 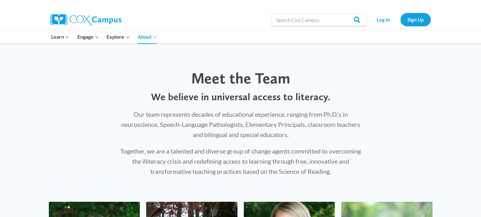 What do you see at coordinates (241, 78) in the screenshot?
I see `span: Meet the Team` at bounding box center [241, 78].